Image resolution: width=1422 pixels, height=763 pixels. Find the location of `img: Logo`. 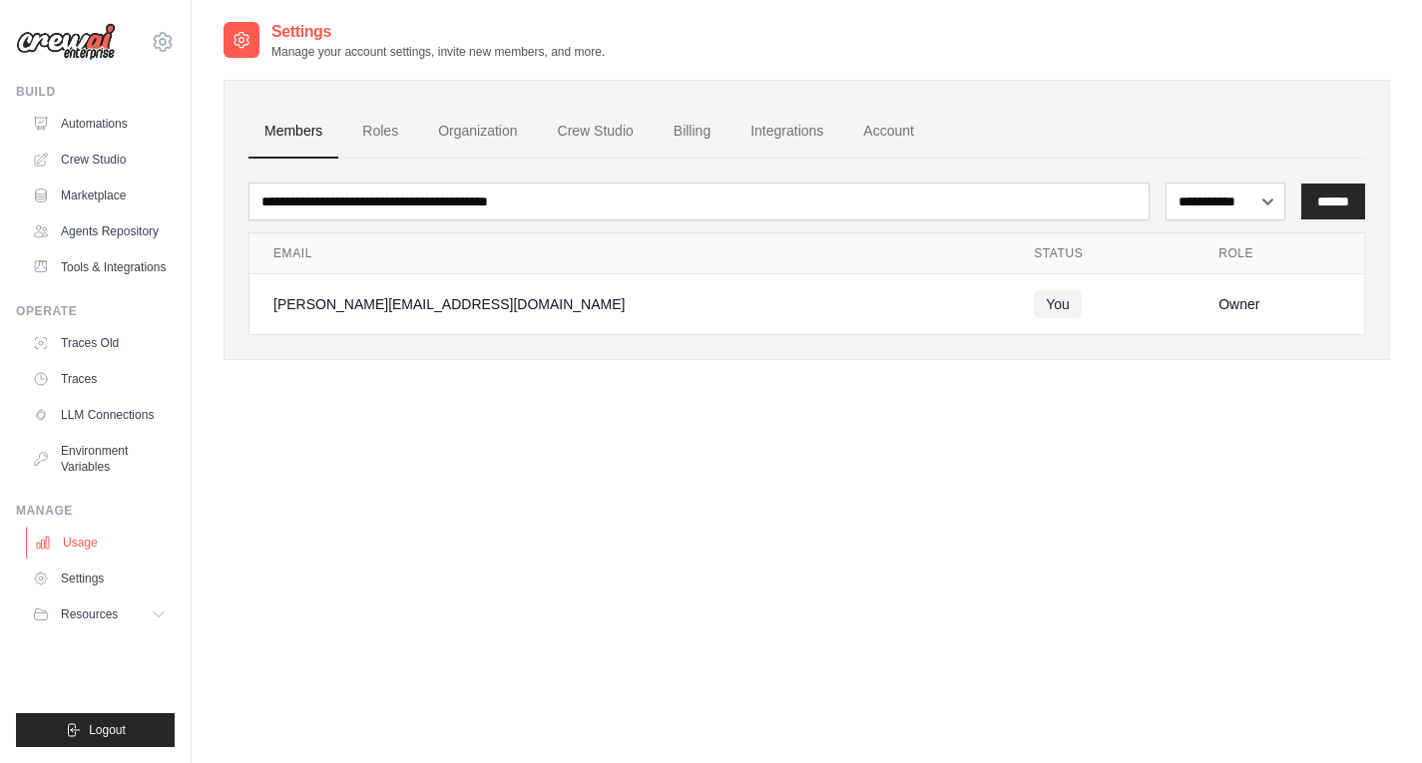

img: Logo is located at coordinates (66, 42).